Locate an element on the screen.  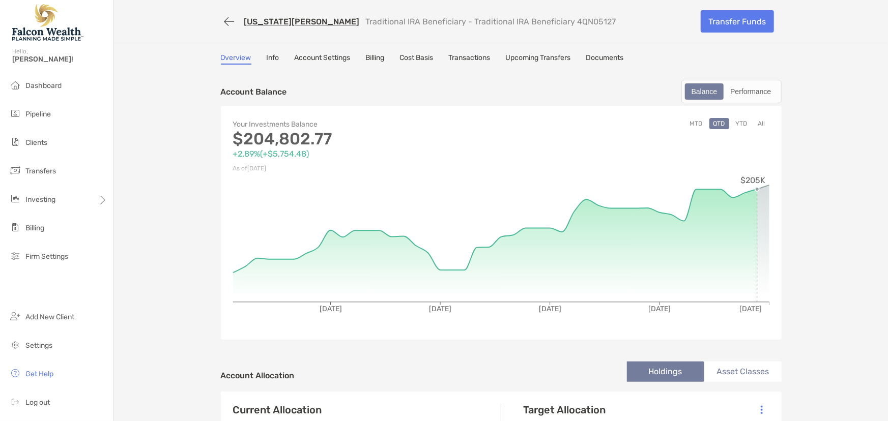
img: investing icon is located at coordinates (15, 199).